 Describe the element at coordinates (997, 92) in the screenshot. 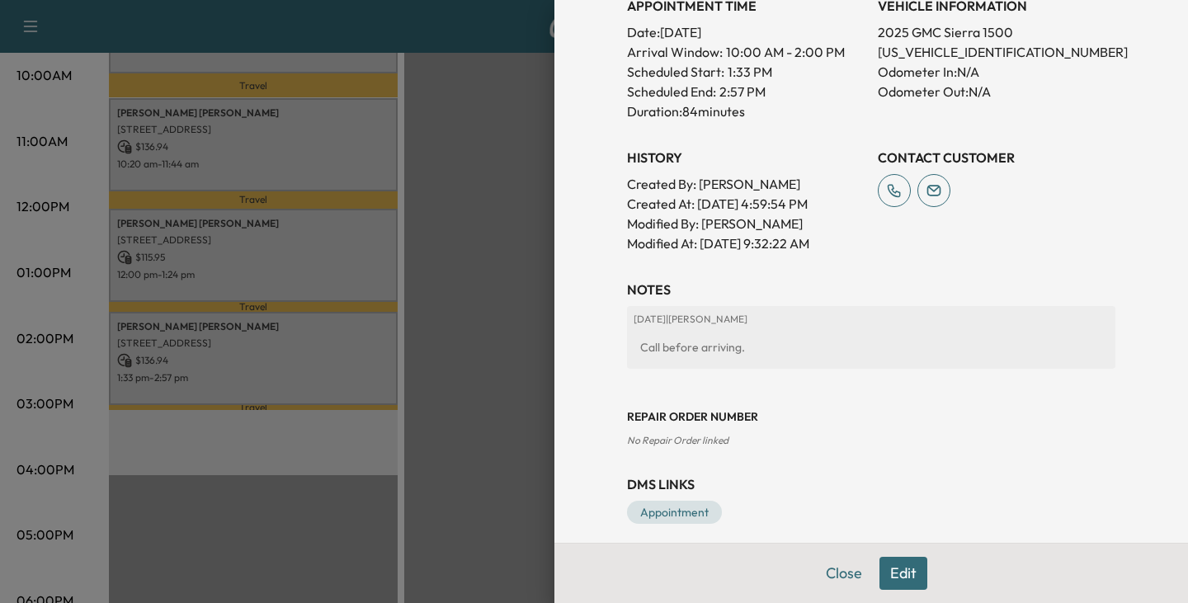

I see `p: Odometer Out: N/A` at that location.